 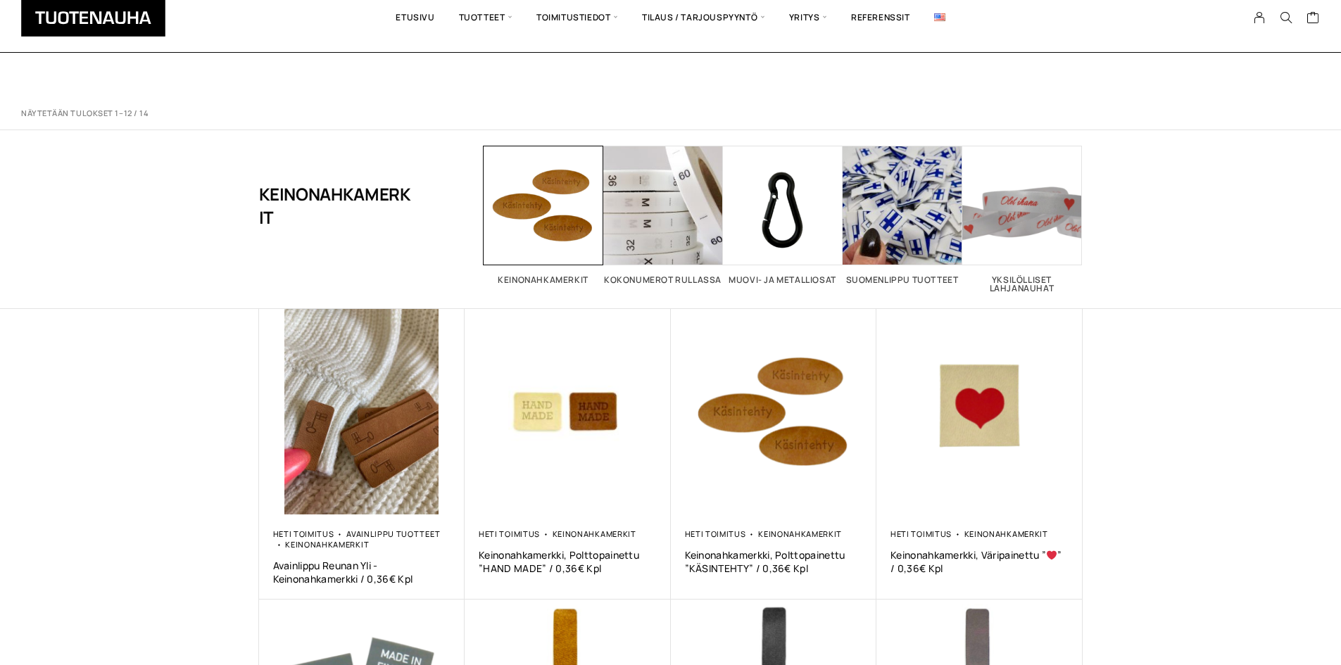 What do you see at coordinates (980, 562) in the screenshot?
I see `a: Keinonahkamerkki, Väripainettu ”❤️” / 0,36€ Kpl` at bounding box center [980, 562].